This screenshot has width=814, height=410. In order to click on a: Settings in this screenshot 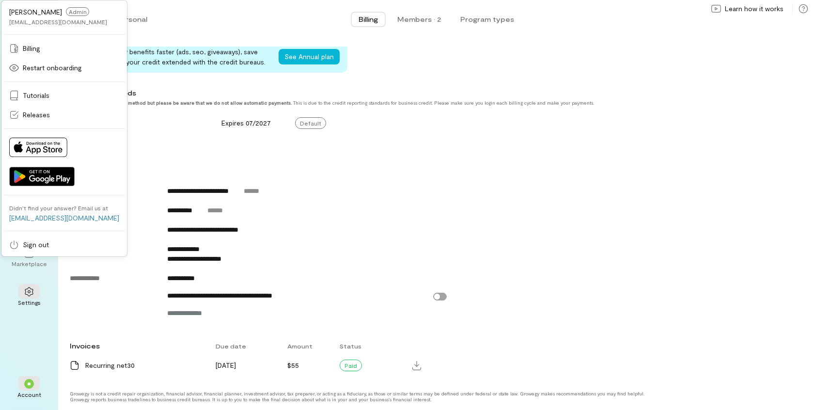, I will do `click(29, 297)`.